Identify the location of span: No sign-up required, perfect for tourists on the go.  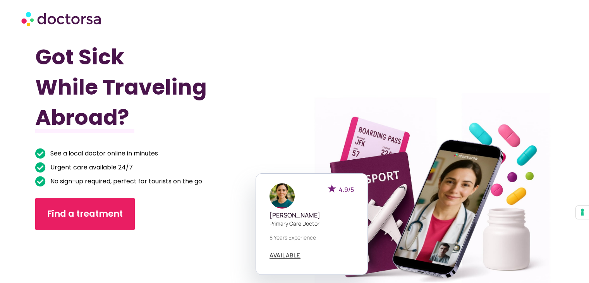
(125, 181).